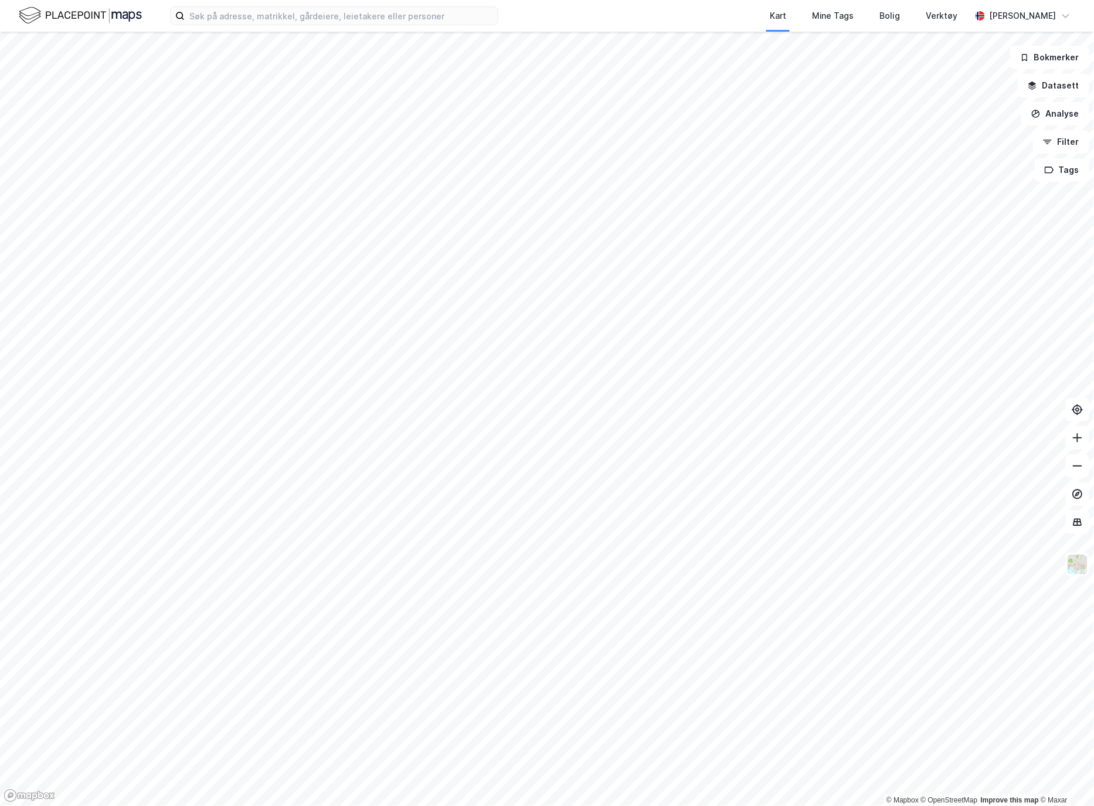 The height and width of the screenshot is (806, 1094). What do you see at coordinates (341, 16) in the screenshot?
I see `input: Søk på adresse, matrikkel, gårdeiere, leietakere eller personer` at bounding box center [341, 16].